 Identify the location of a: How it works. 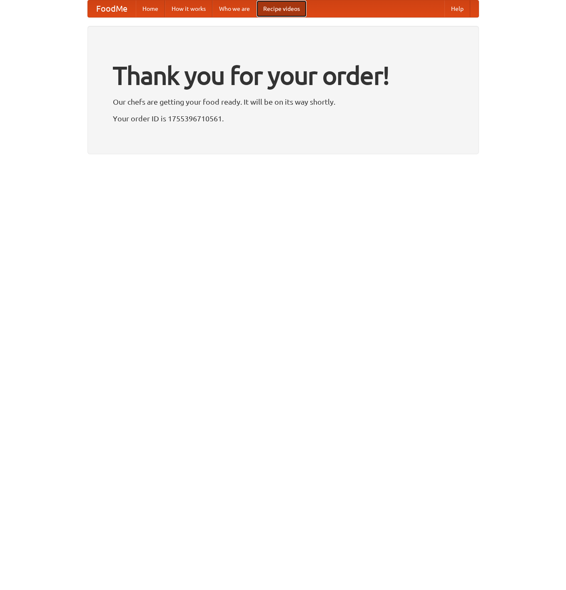
(189, 9).